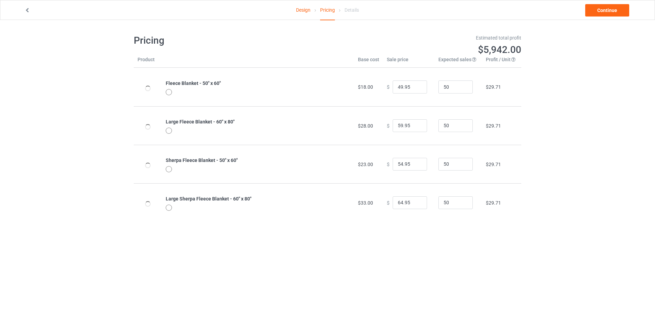 This screenshot has height=316, width=655. I want to click on span: $28.00, so click(365, 126).